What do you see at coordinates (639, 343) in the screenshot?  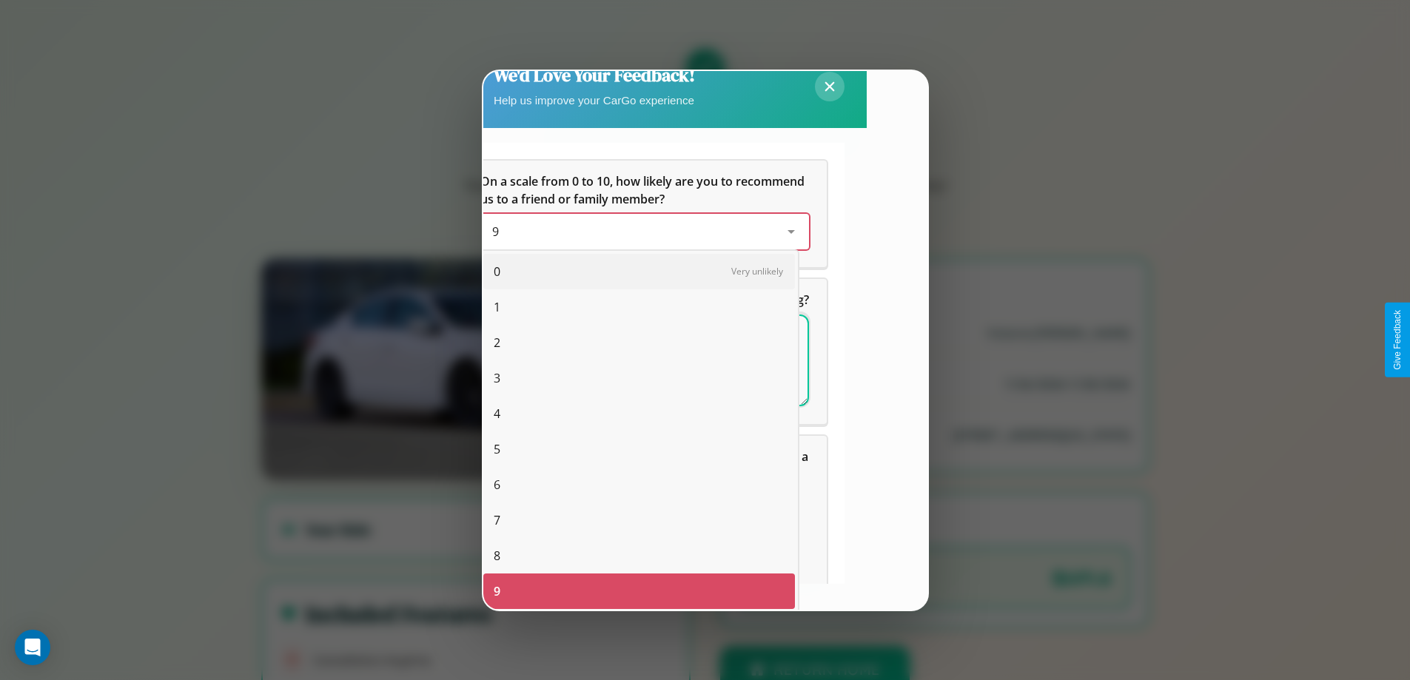 I see `div: 2` at bounding box center [639, 343].